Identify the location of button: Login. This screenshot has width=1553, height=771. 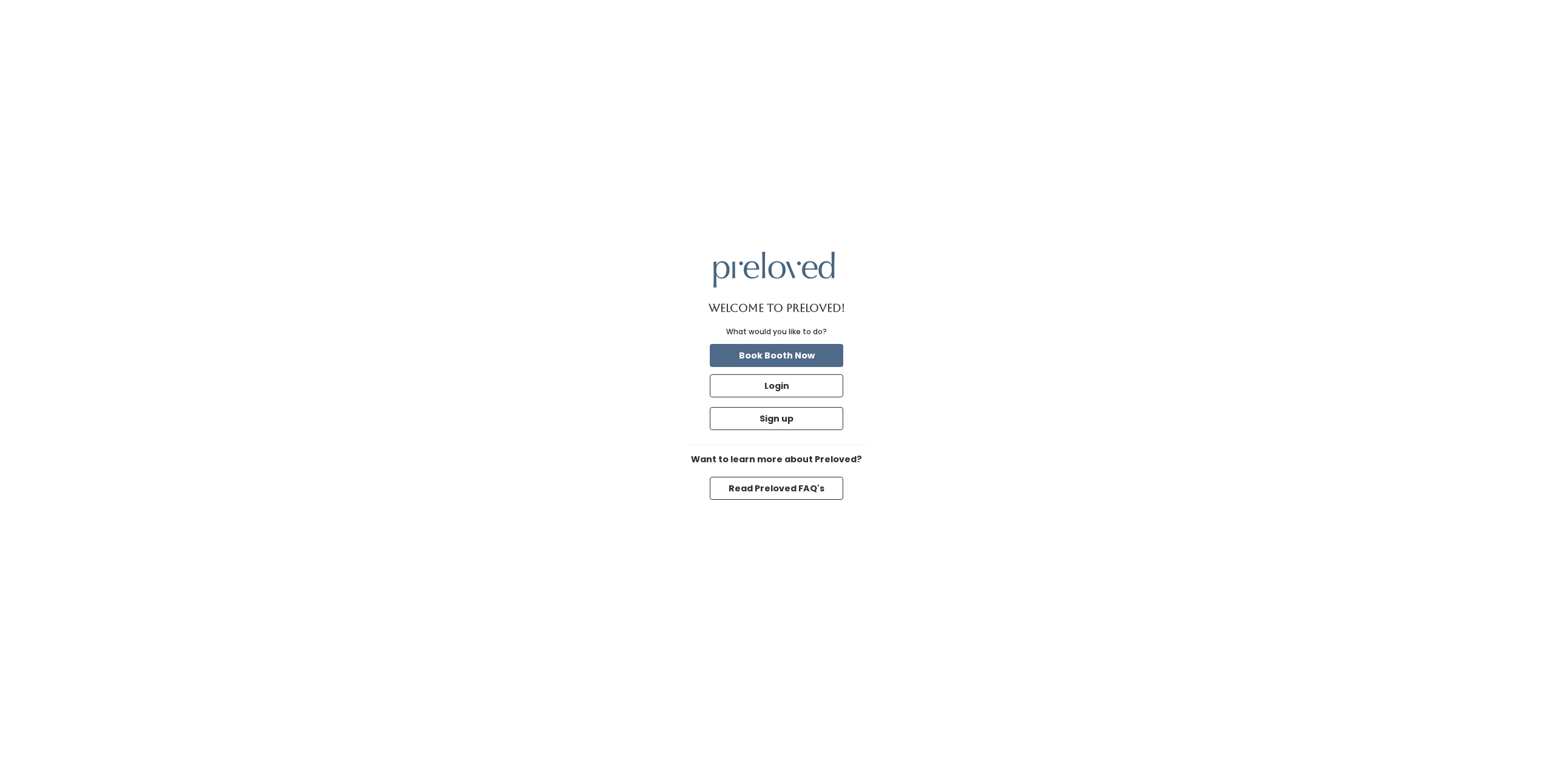
(776, 386).